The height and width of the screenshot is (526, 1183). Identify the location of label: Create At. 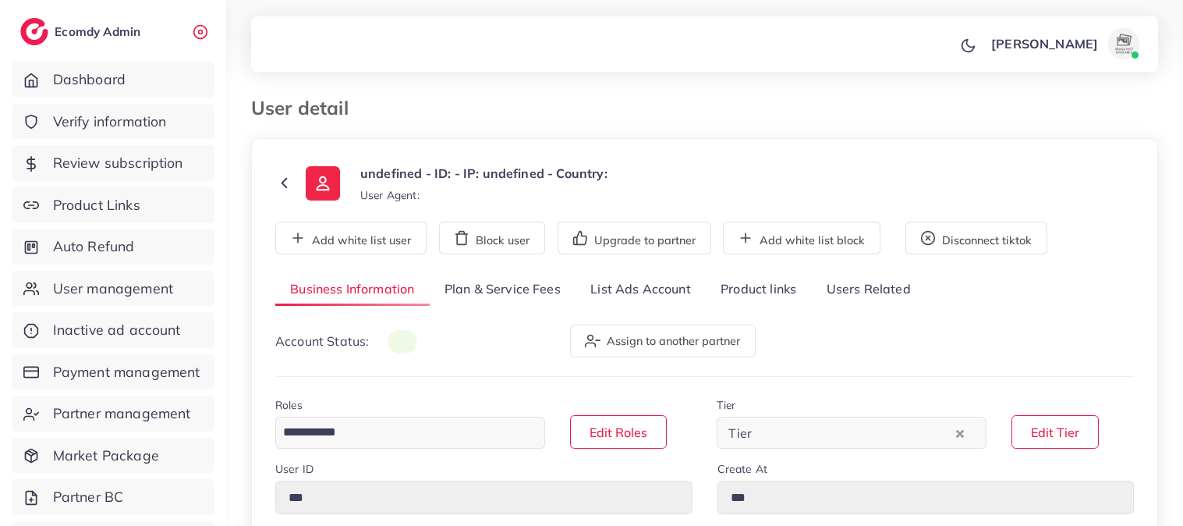
(742, 469).